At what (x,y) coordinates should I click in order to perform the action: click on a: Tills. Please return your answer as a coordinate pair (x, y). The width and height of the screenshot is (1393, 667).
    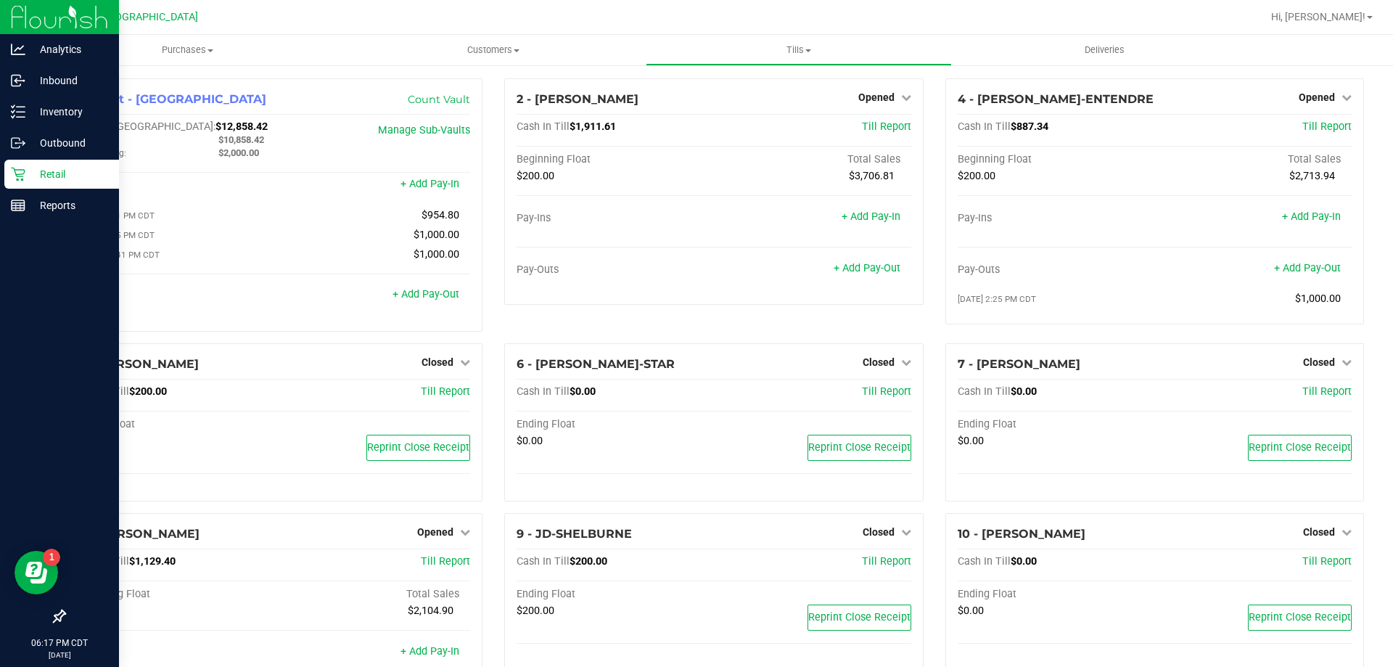
    Looking at the image, I should click on (798, 50).